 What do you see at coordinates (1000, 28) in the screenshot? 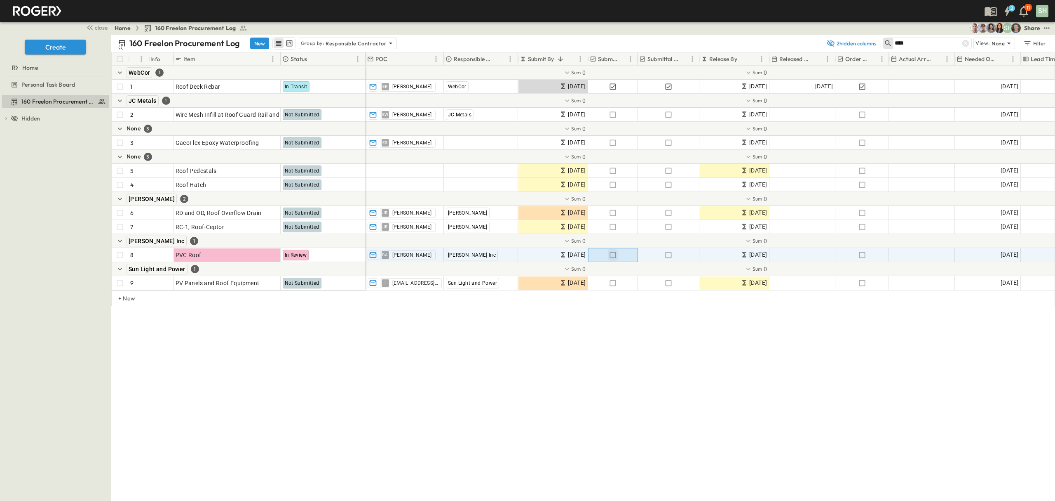
I see `img: Kim Bowen (kbowen@cahill-sf.com)` at bounding box center [1000, 28].